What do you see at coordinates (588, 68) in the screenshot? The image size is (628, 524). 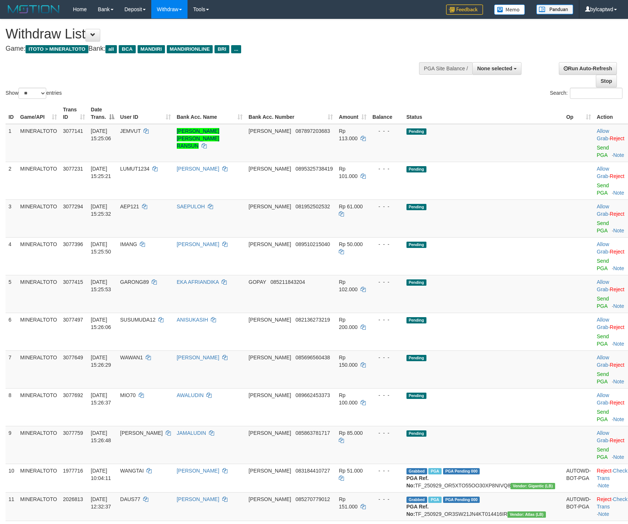 I see `a: Run Auto-Refresh` at bounding box center [588, 68].